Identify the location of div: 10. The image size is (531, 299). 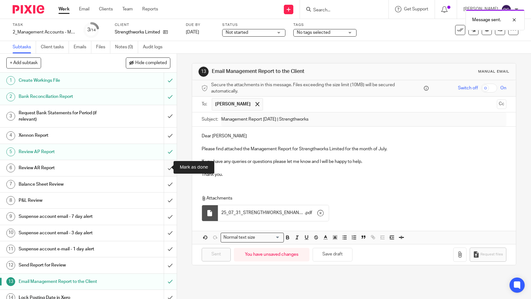
(11, 233).